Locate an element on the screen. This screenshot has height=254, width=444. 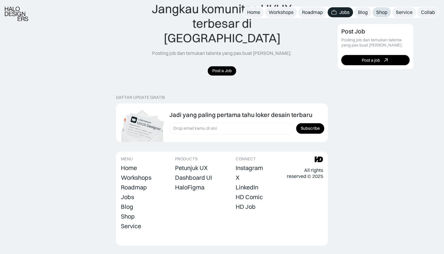
div: HD Job is located at coordinates (246, 207).